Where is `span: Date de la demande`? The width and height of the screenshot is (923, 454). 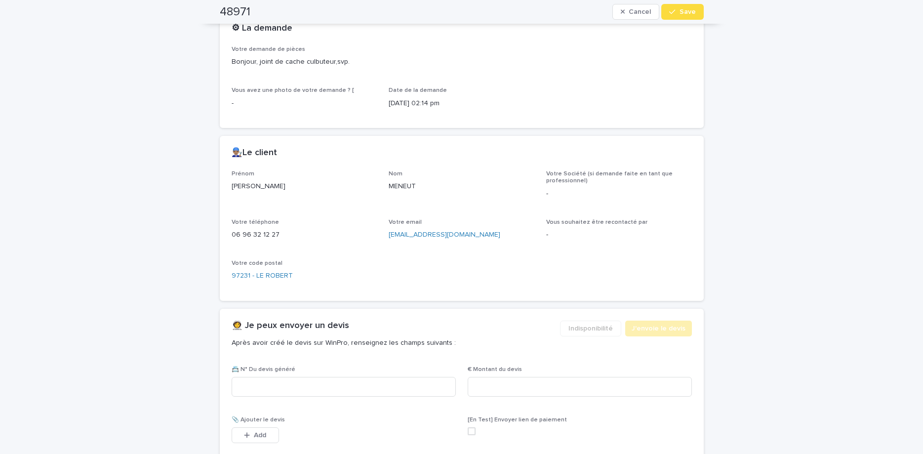 span: Date de la demande is located at coordinates (418, 90).